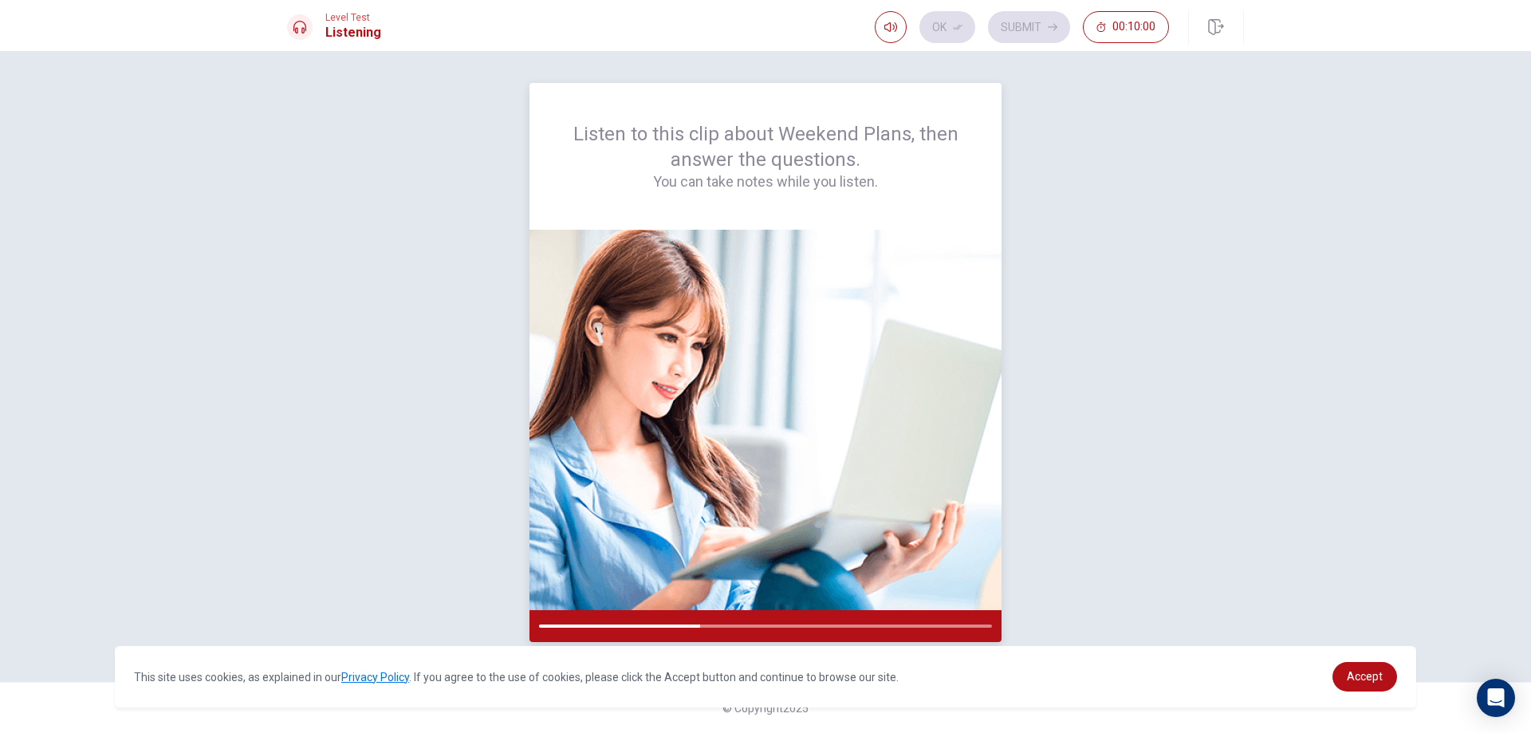 This screenshot has height=733, width=1531. I want to click on h4: You can take notes while you listen., so click(766, 182).